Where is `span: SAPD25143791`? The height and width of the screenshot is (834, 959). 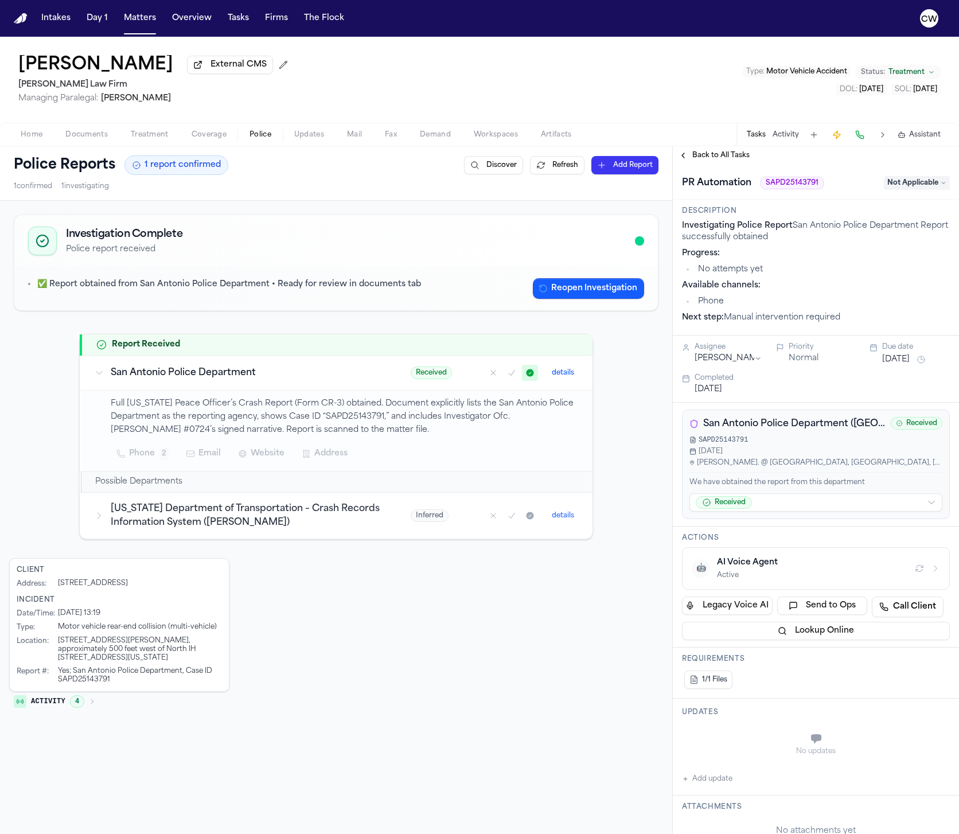 span: SAPD25143791 is located at coordinates (723, 440).